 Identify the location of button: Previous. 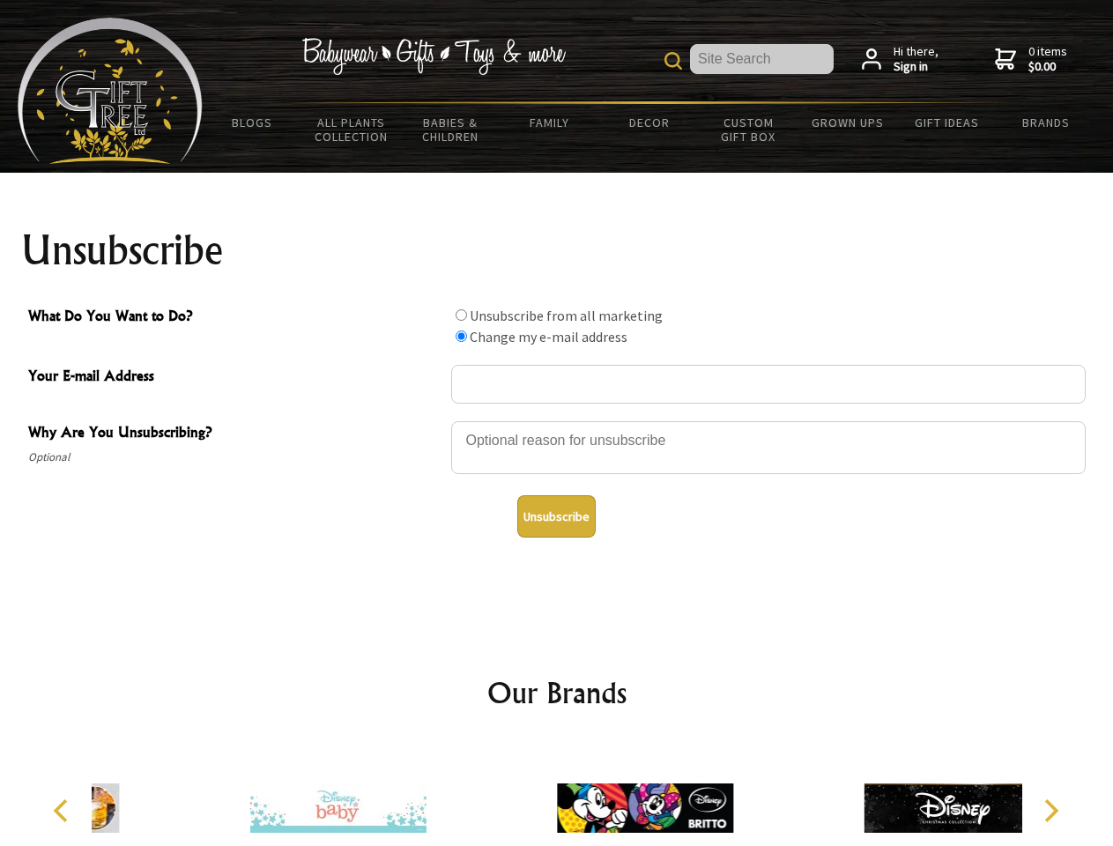
(63, 811).